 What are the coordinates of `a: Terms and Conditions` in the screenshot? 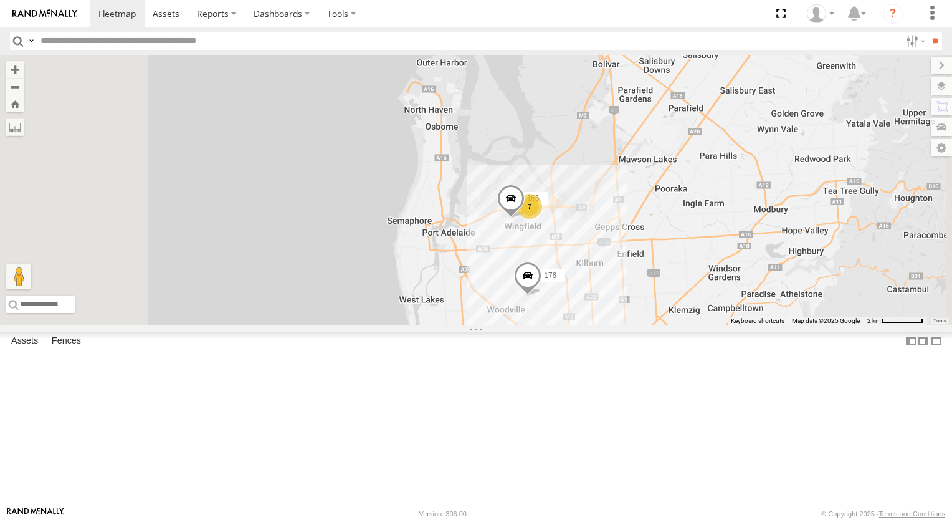 It's located at (912, 513).